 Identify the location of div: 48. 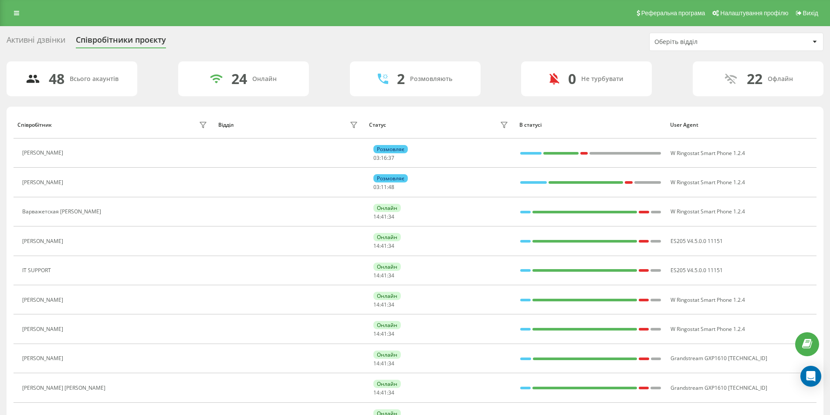
(57, 79).